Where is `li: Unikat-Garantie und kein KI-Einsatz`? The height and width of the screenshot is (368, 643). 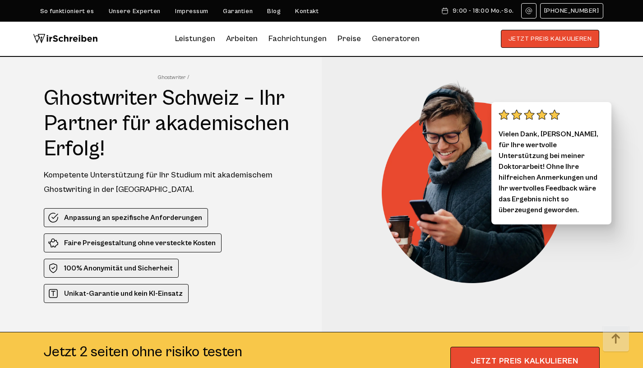
li: Unikat-Garantie und kein KI-Einsatz is located at coordinates (116, 293).